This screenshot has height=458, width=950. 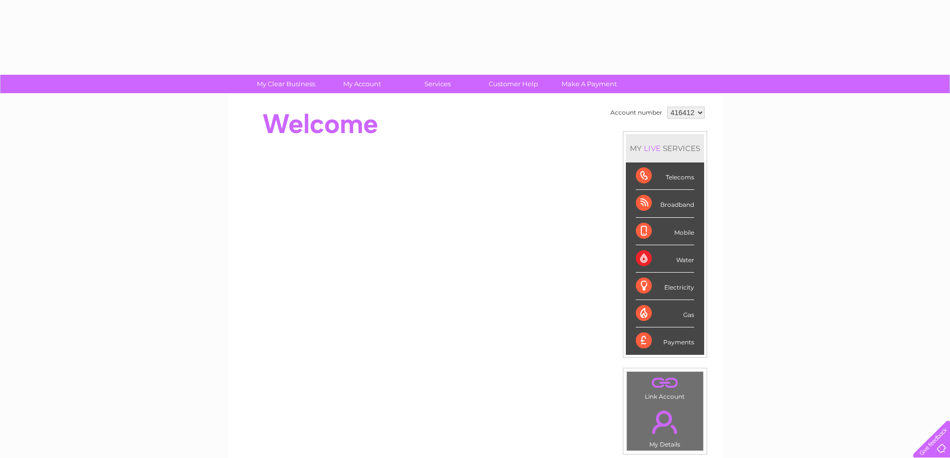 I want to click on div: Water, so click(x=665, y=259).